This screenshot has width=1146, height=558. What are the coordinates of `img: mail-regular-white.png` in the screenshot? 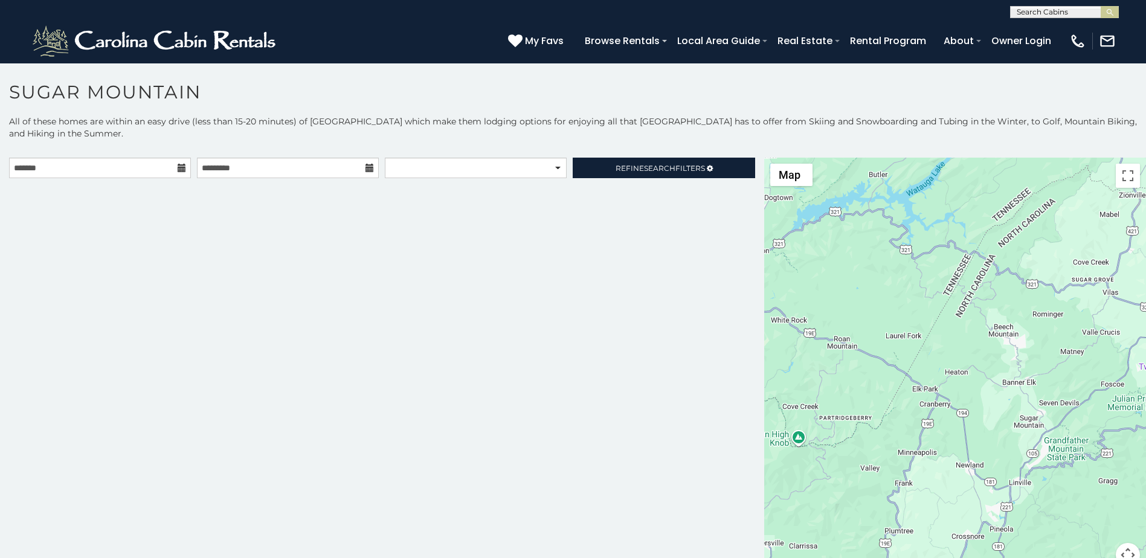 It's located at (1108, 41).